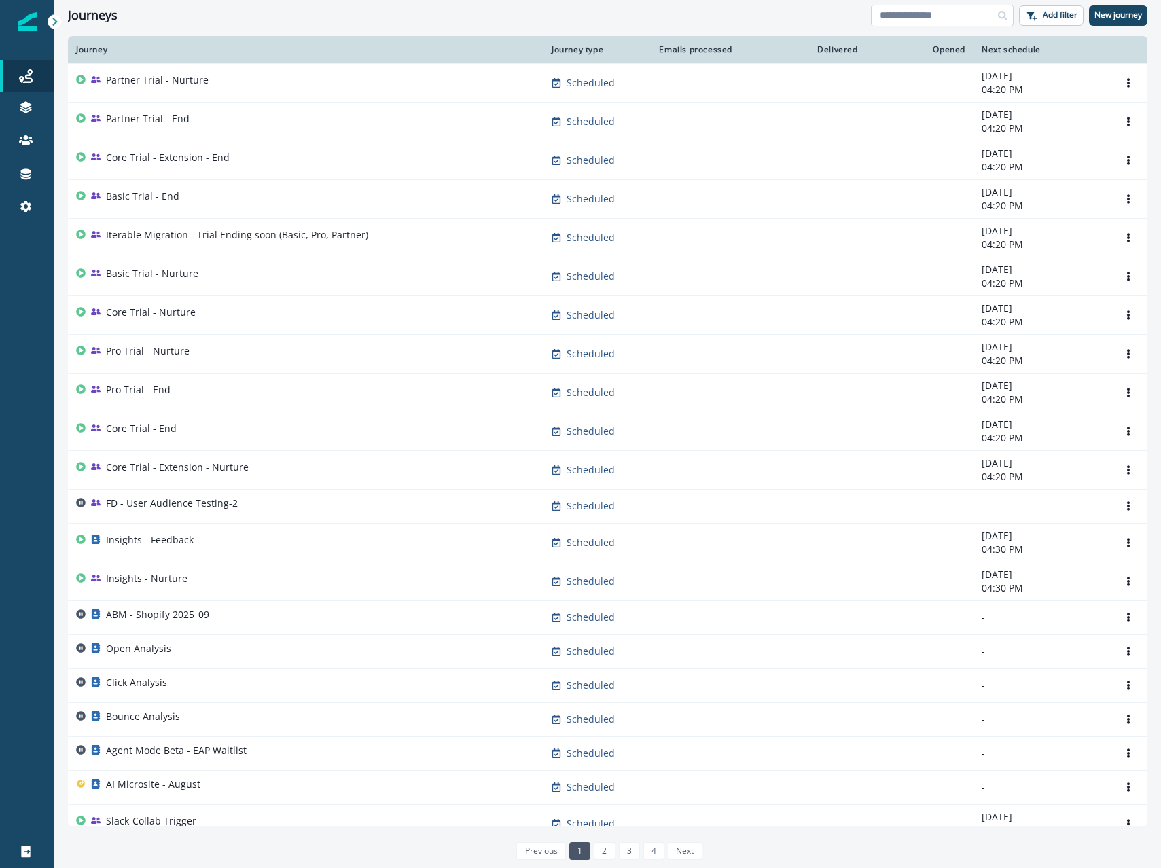  I want to click on p: Slack-Collab Trigger, so click(151, 821).